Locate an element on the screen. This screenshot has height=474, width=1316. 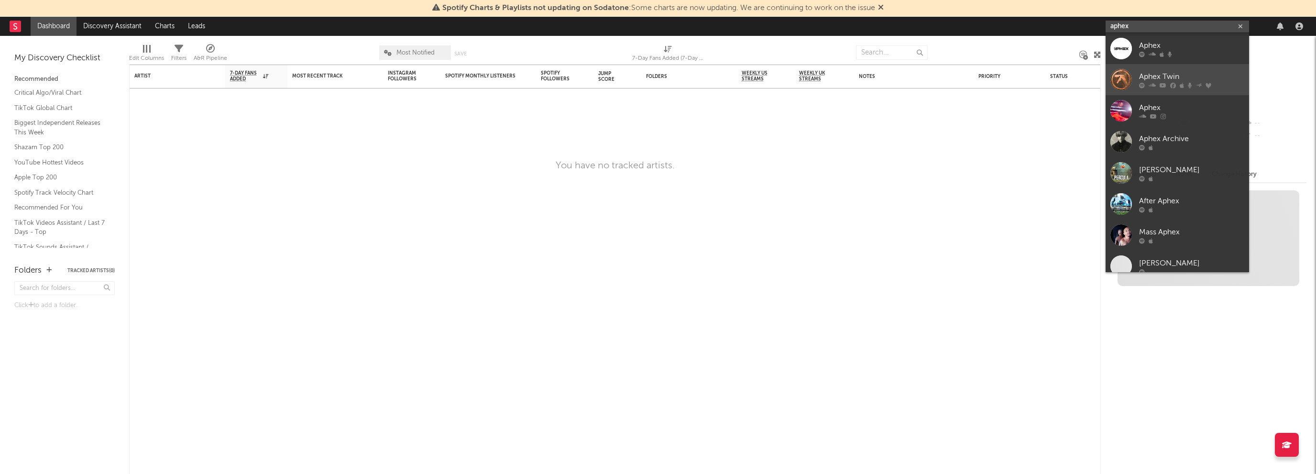
div: Jump Score is located at coordinates (610, 77).